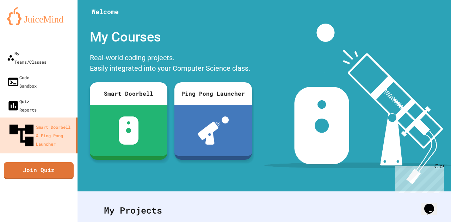 The width and height of the screenshot is (451, 222). What do you see at coordinates (171, 37) in the screenshot?
I see `div: My Courses` at bounding box center [171, 37].